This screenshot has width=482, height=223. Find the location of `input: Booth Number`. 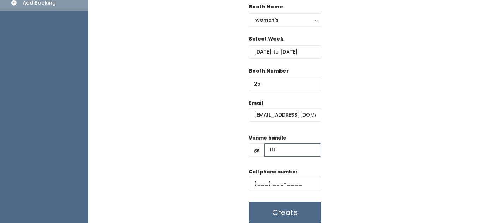

input: Booth Number is located at coordinates (285, 84).